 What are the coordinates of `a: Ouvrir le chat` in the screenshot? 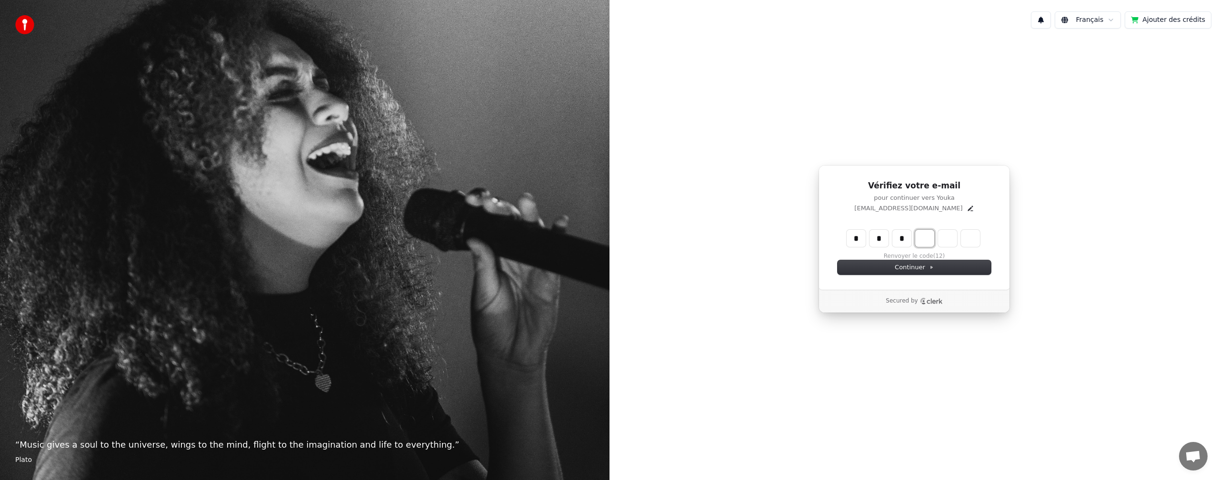 It's located at (1193, 457).